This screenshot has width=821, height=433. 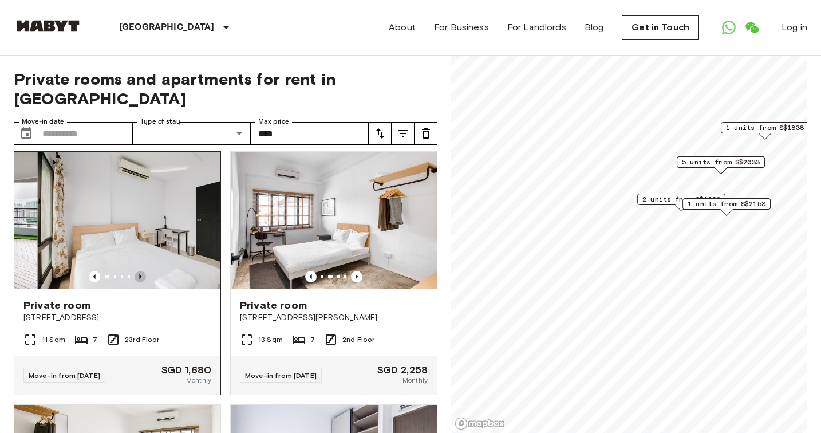 I want to click on a: About, so click(x=402, y=27).